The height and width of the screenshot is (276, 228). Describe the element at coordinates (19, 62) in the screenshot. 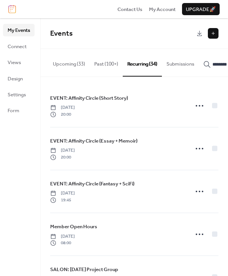

I see `a: Views` at that location.